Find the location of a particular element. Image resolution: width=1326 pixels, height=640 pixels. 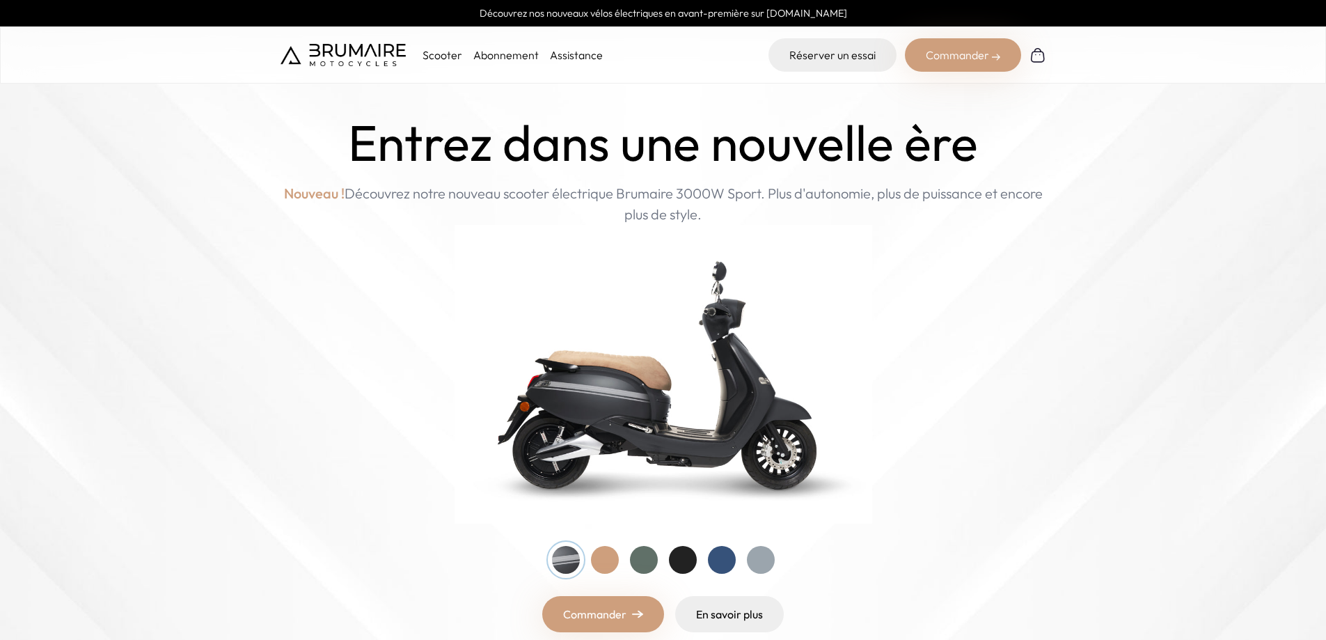

a: Réserver un essai is located at coordinates (832, 55).